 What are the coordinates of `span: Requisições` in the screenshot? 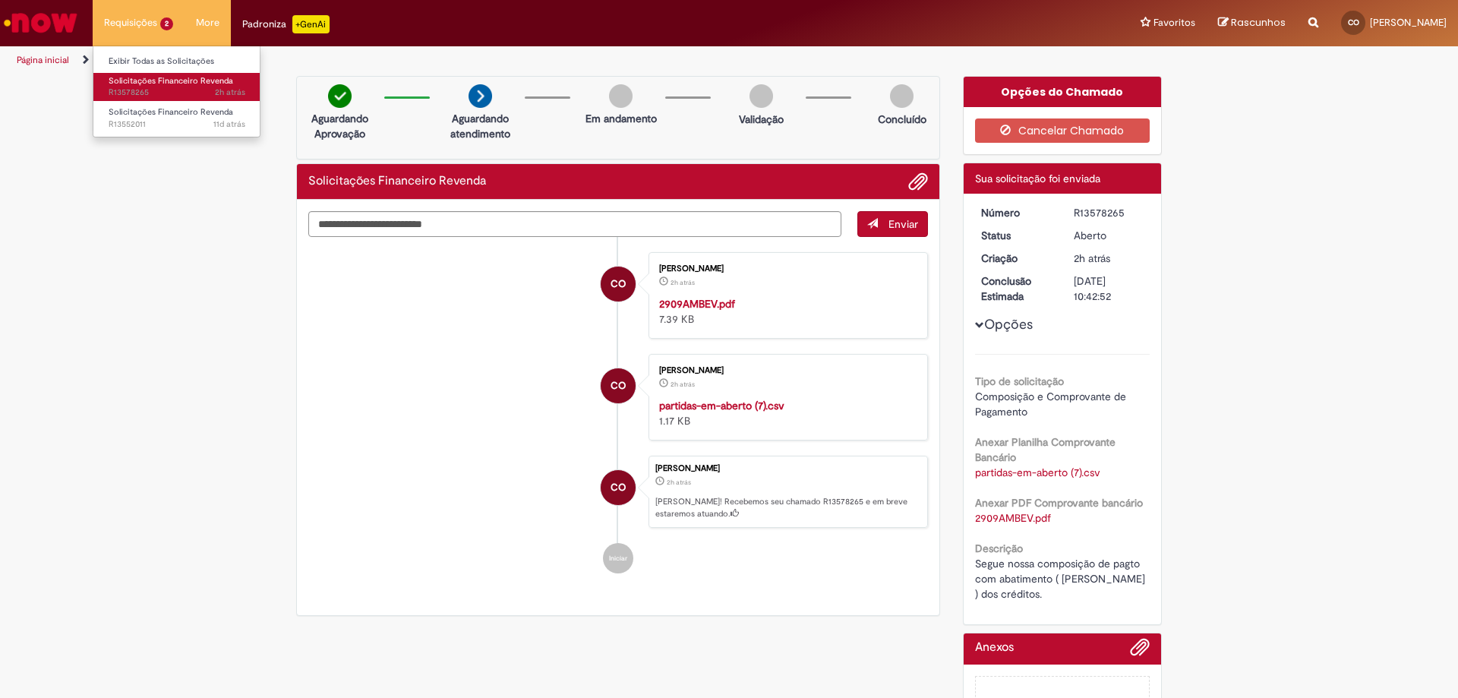 It's located at (131, 23).